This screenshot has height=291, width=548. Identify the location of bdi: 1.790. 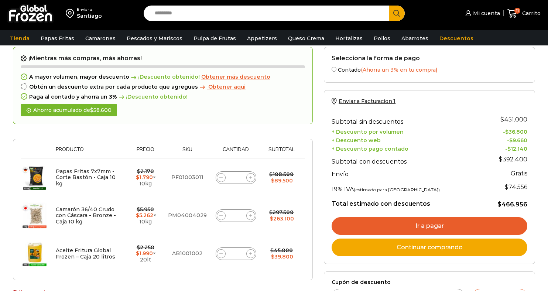
(144, 177).